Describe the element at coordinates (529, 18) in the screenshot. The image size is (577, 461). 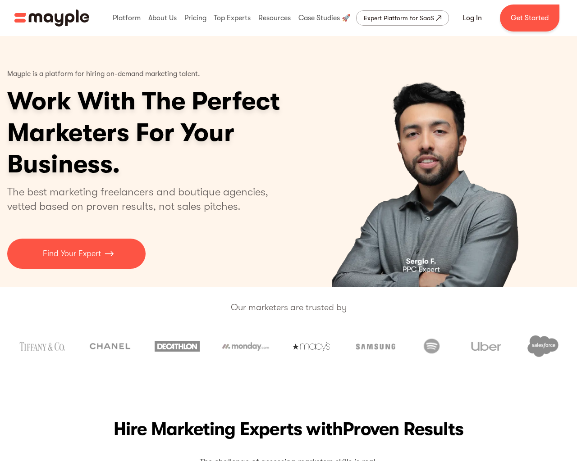
I see `a: Get Started` at that location.